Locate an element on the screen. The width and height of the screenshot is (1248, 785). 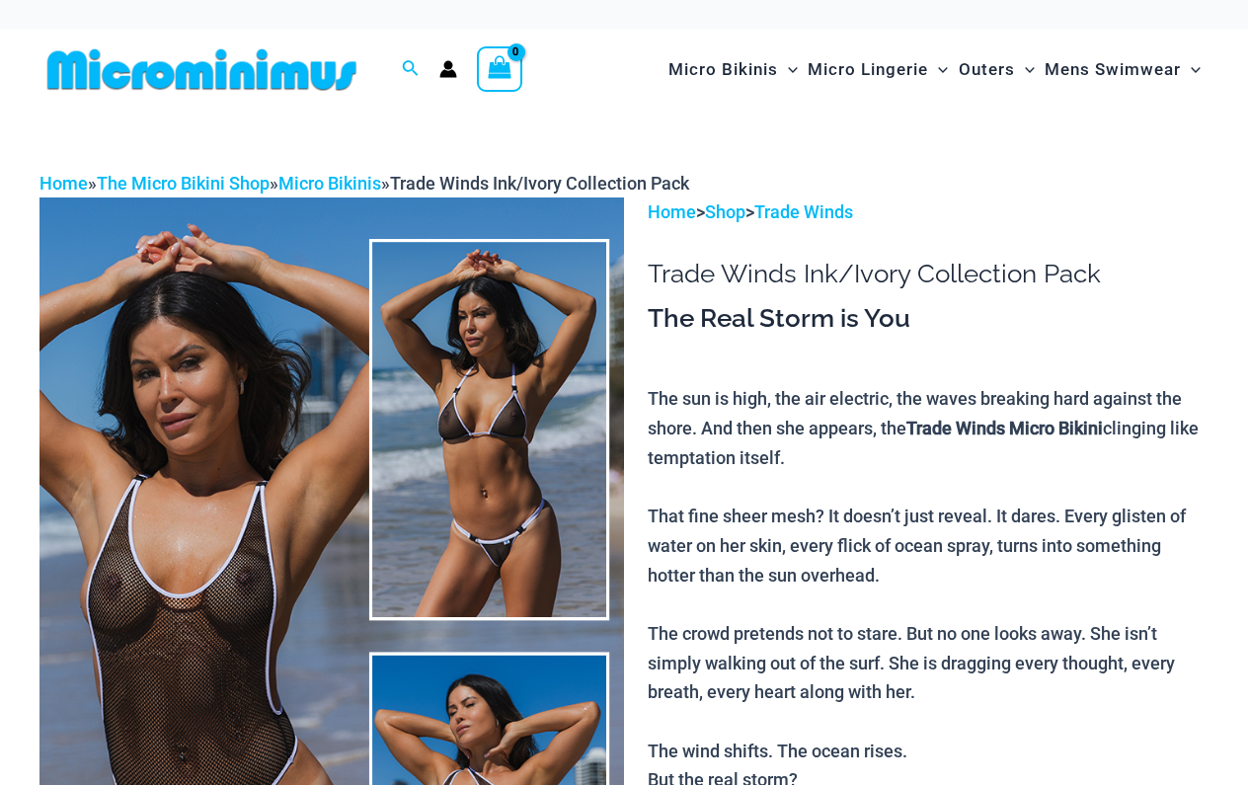
a: Trade Winds is located at coordinates (804, 211).